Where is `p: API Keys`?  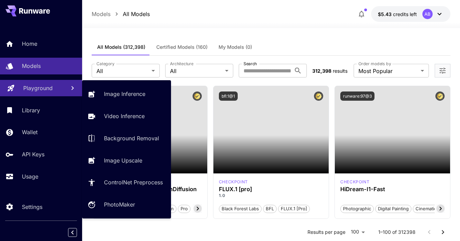 p: API Keys is located at coordinates (33, 154).